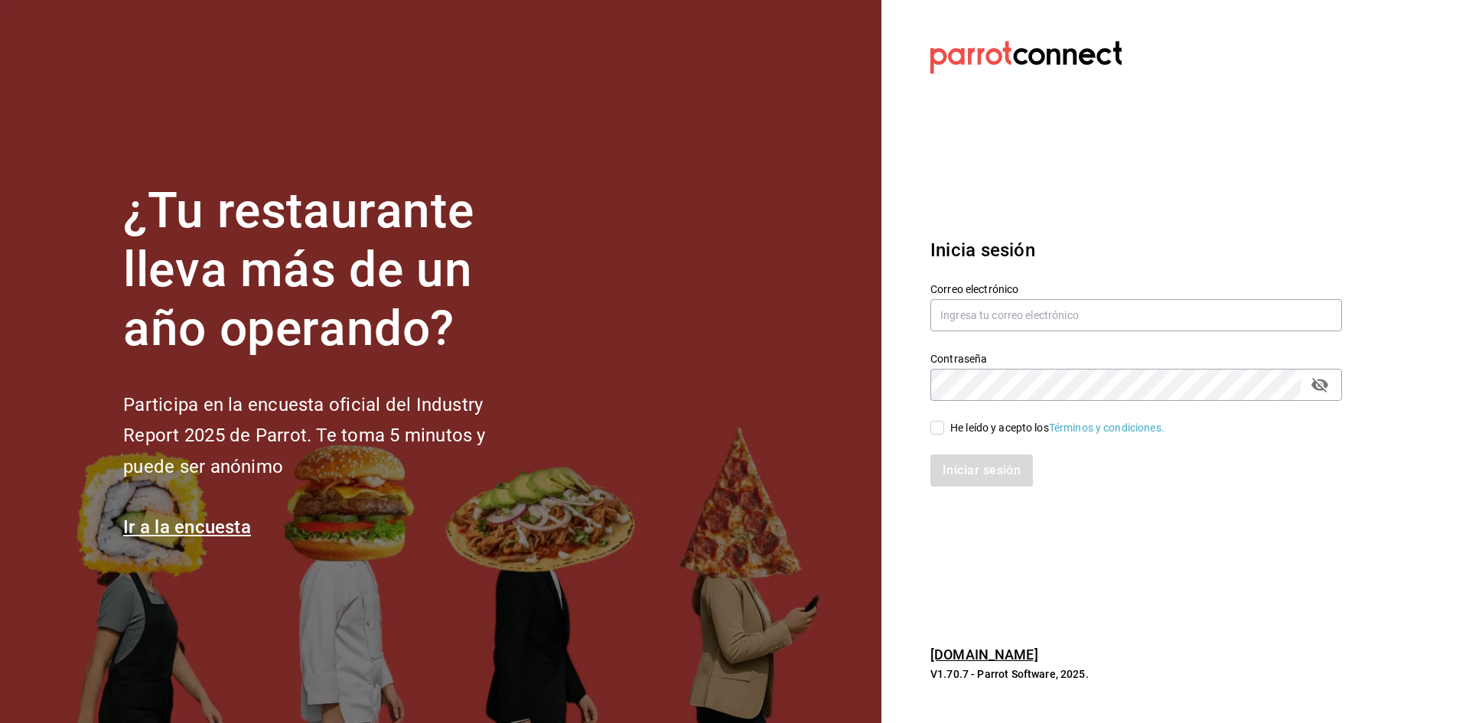  What do you see at coordinates (1136, 315) in the screenshot?
I see `input: Ingresa tu correo electrónico` at bounding box center [1136, 315].